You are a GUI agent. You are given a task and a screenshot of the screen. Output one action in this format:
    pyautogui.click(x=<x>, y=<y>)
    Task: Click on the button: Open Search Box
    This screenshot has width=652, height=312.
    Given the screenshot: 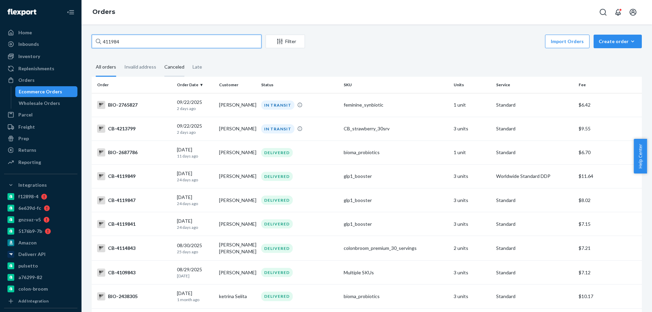 What is the action you would take?
    pyautogui.click(x=603, y=12)
    